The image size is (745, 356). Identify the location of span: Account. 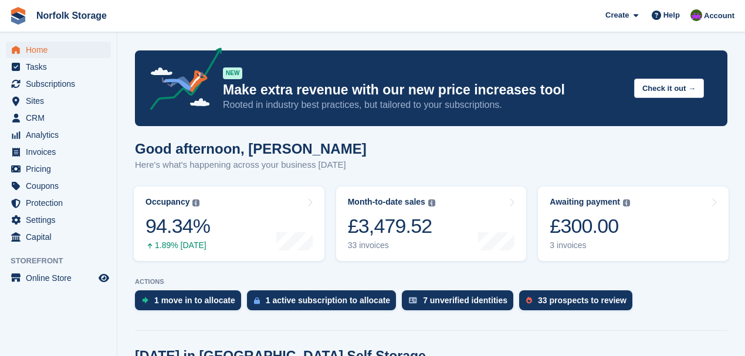
(719, 16).